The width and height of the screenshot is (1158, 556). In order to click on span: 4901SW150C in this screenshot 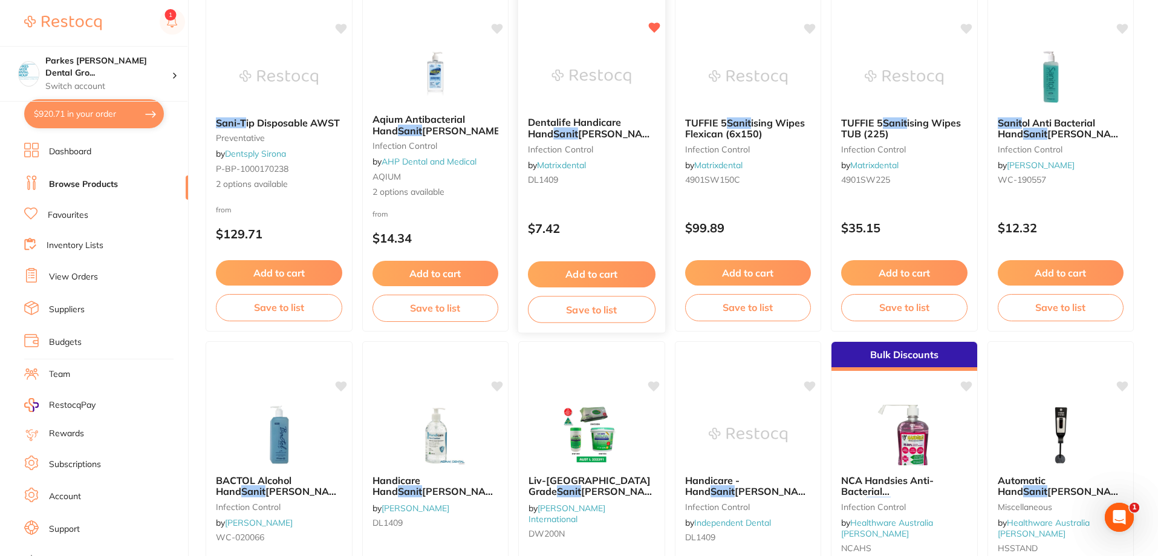, I will do `click(713, 180)`.